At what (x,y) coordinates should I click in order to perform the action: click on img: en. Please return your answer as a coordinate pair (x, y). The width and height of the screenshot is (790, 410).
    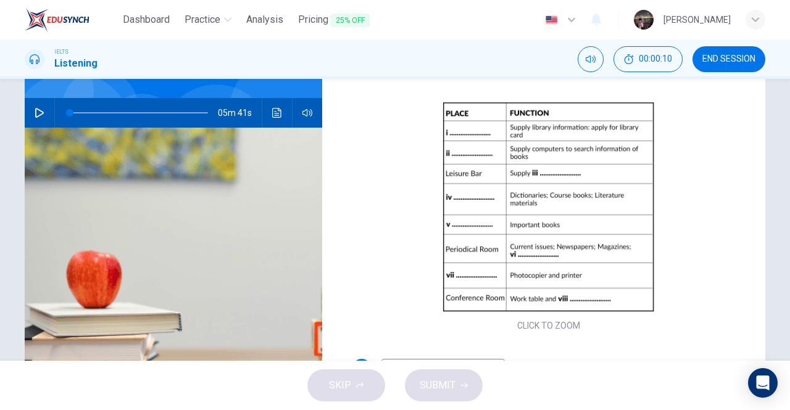
    Looking at the image, I should click on (551, 20).